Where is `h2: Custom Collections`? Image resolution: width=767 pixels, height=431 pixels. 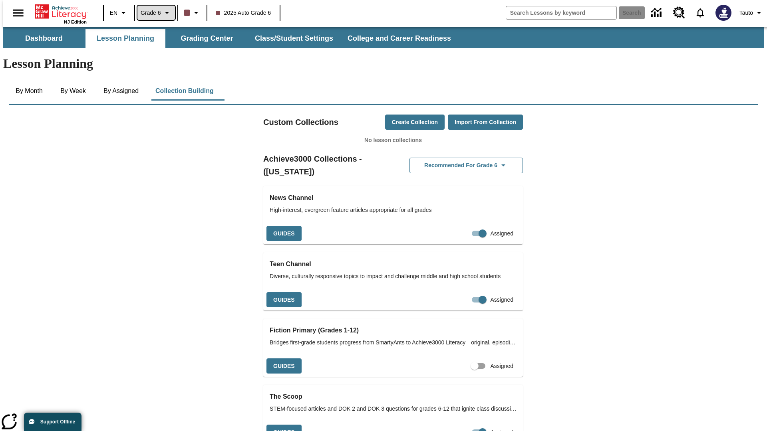 h2: Custom Collections is located at coordinates (301, 122).